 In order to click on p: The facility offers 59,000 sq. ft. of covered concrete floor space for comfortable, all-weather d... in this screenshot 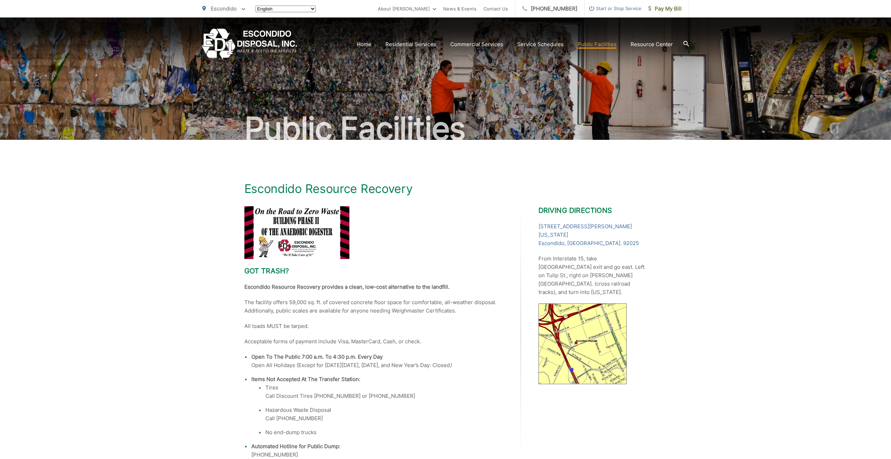, I will do `click(374, 307)`.